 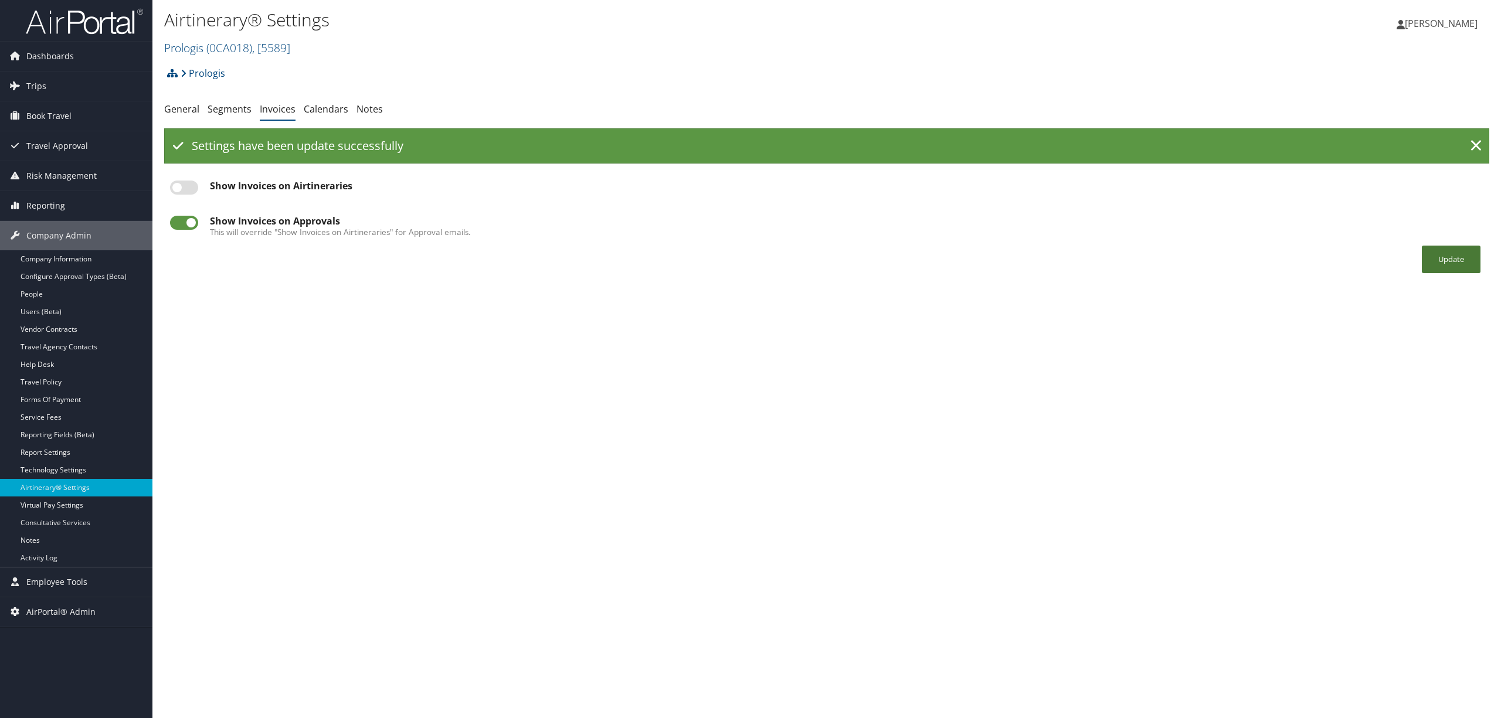 I want to click on span: Travel Approval, so click(x=57, y=146).